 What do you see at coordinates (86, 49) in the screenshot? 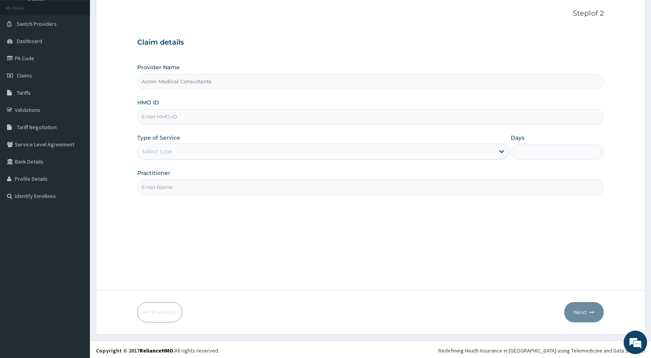
I see `div: Chat with us now` at bounding box center [86, 49].